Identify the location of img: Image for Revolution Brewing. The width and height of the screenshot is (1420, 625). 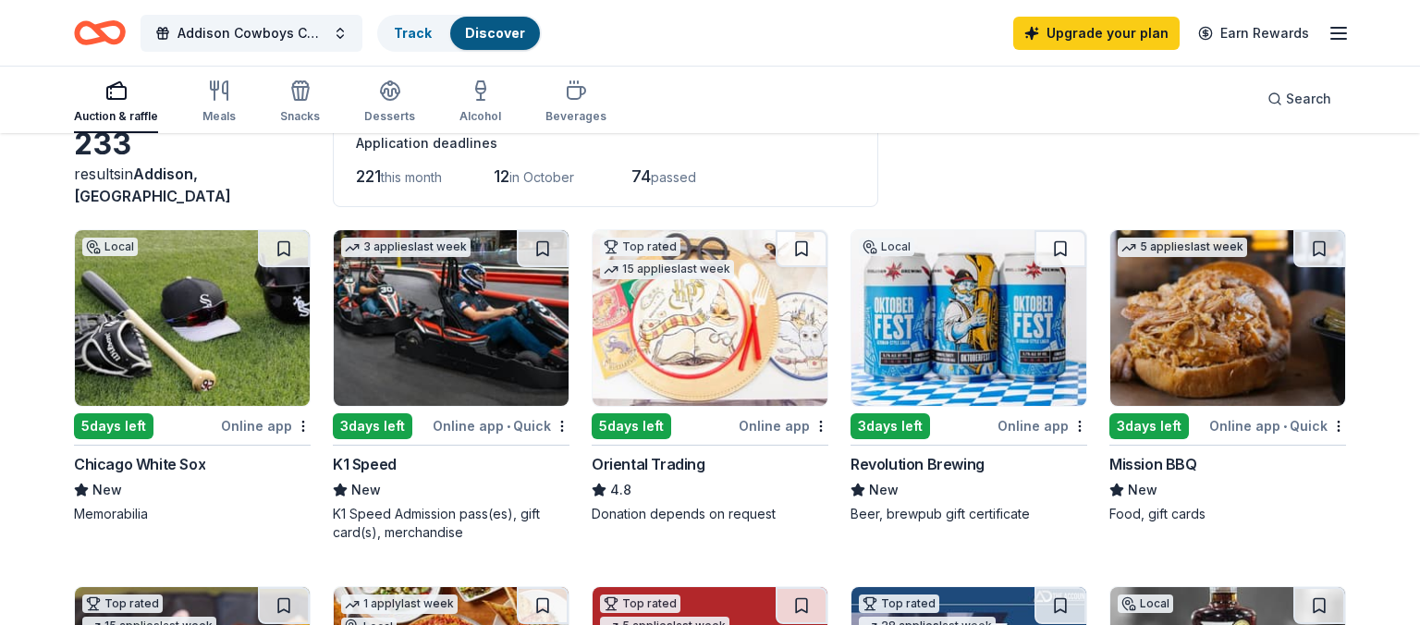
(969, 318).